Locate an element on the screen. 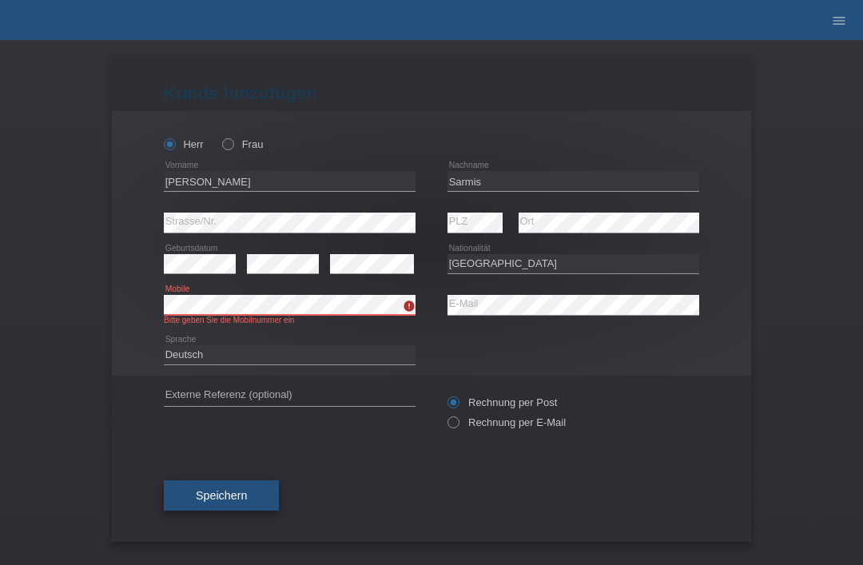  a: menu is located at coordinates (839, 20).